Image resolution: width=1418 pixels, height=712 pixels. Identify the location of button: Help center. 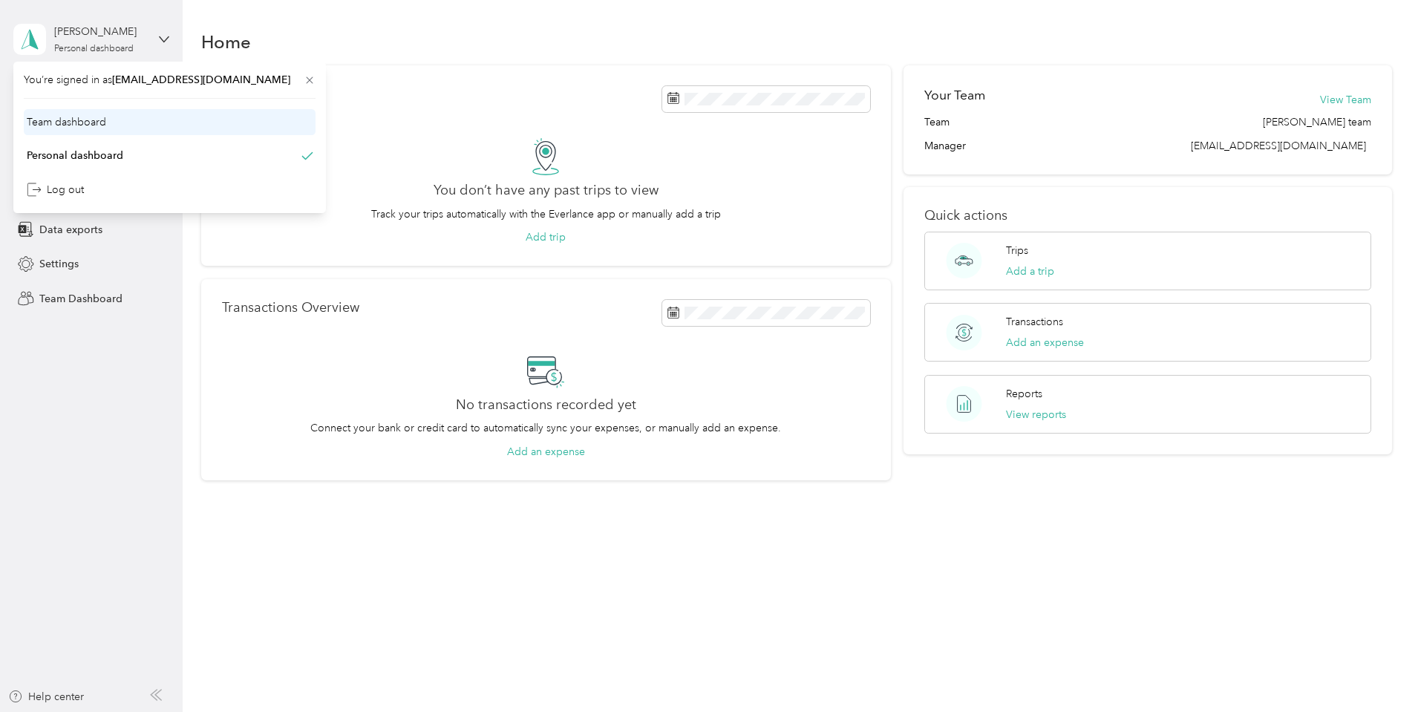
(46, 696).